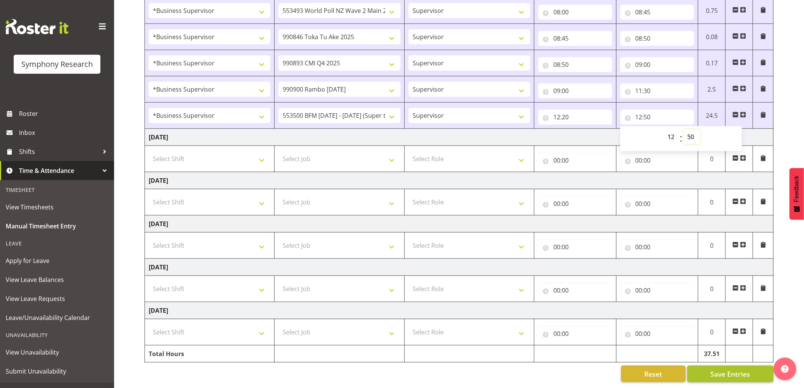 The height and width of the screenshot is (388, 804). What do you see at coordinates (785, 369) in the screenshot?
I see `img: help-xxl-2.png` at bounding box center [785, 369].